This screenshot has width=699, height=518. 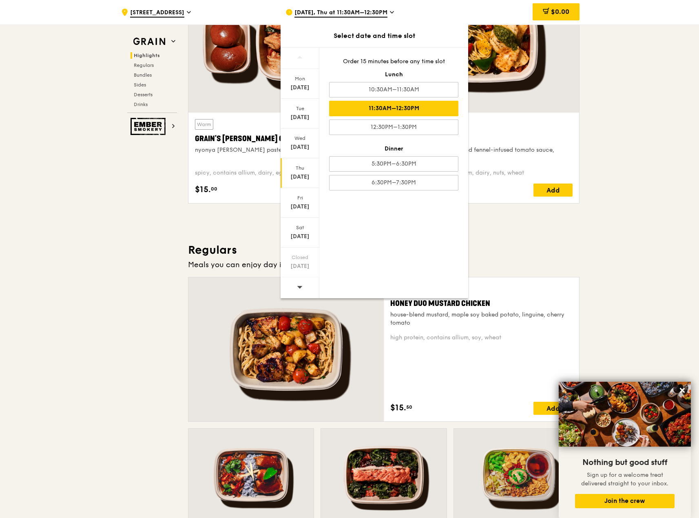 I want to click on button: Join the crew, so click(x=625, y=501).